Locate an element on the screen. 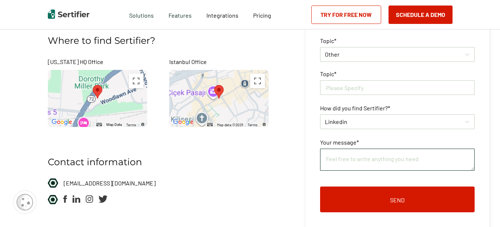  span: Your message* is located at coordinates (339, 142).